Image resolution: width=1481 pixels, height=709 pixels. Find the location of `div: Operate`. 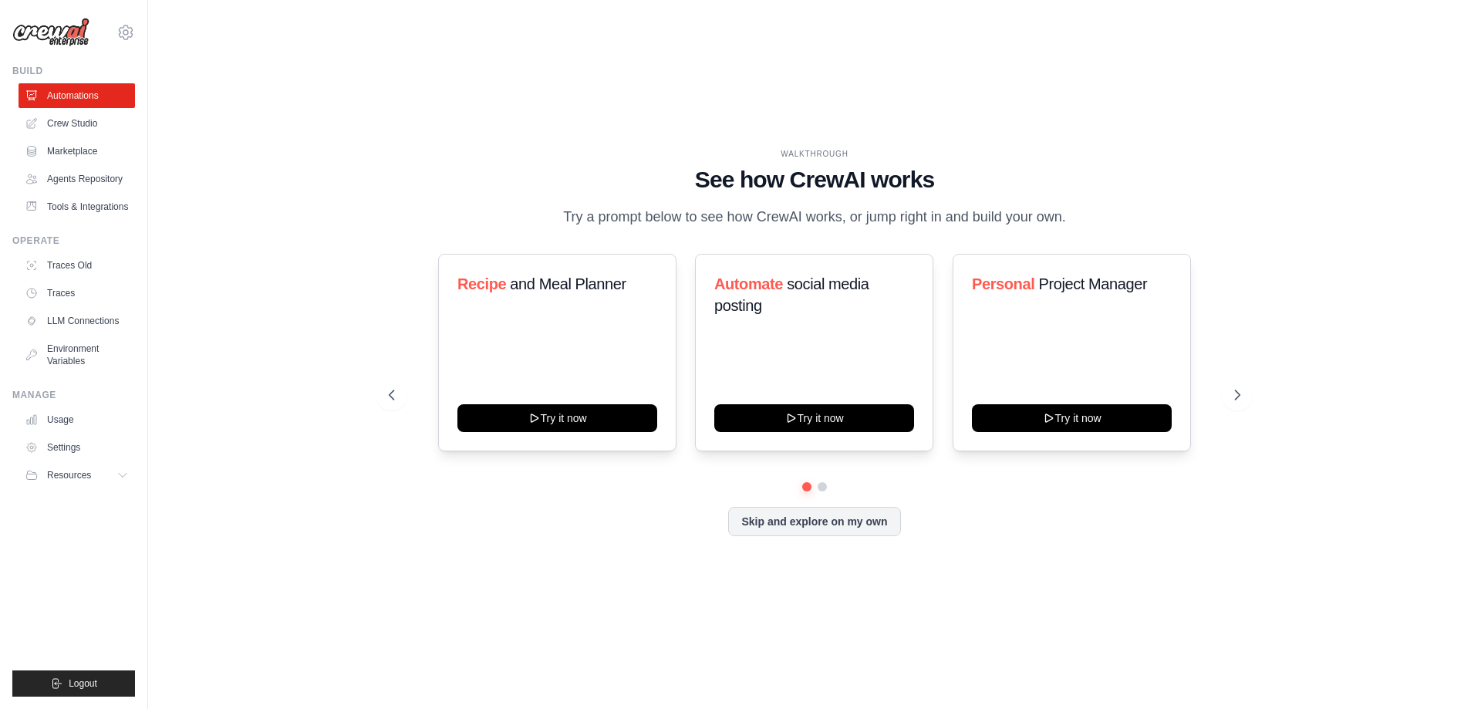

div: Operate is located at coordinates (73, 241).